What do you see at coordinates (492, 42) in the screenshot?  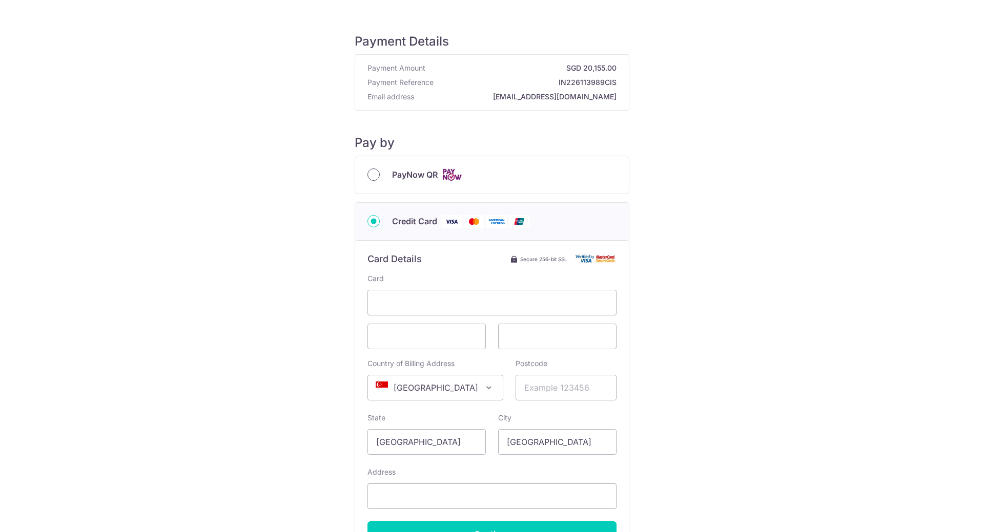 I see `h5: Payment Details` at bounding box center [492, 42].